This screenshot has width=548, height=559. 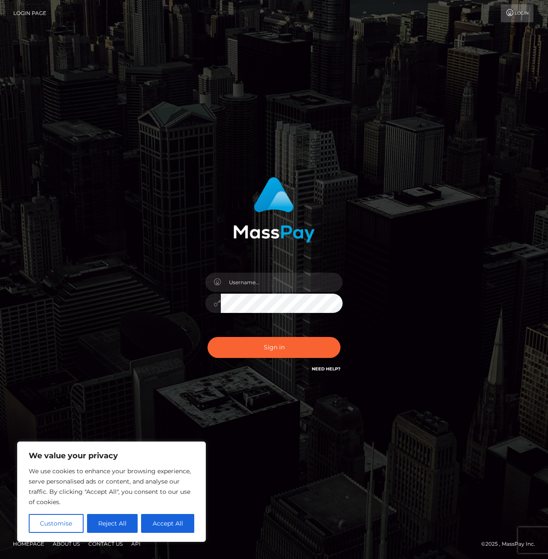 I want to click on input: Username..., so click(x=282, y=282).